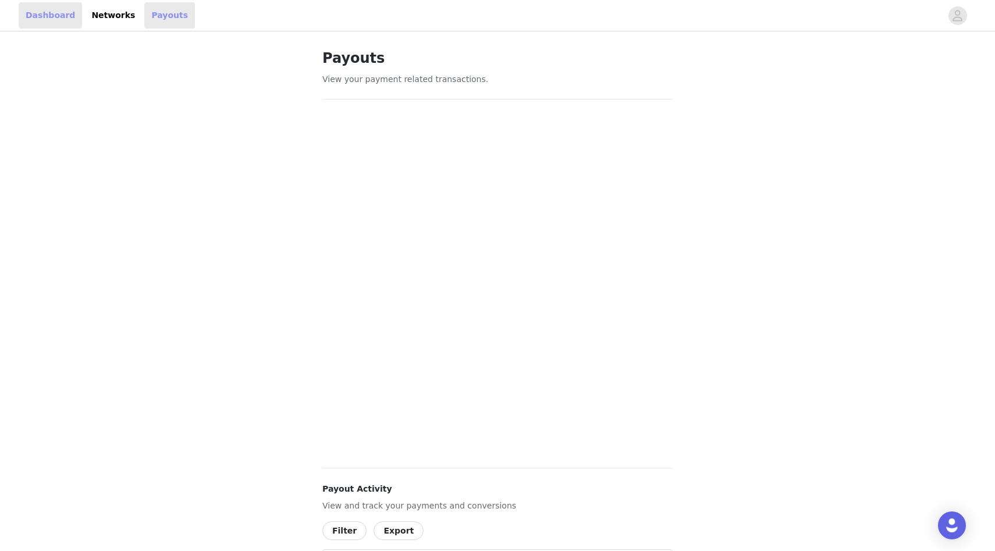  I want to click on div: avatar, so click(957, 16).